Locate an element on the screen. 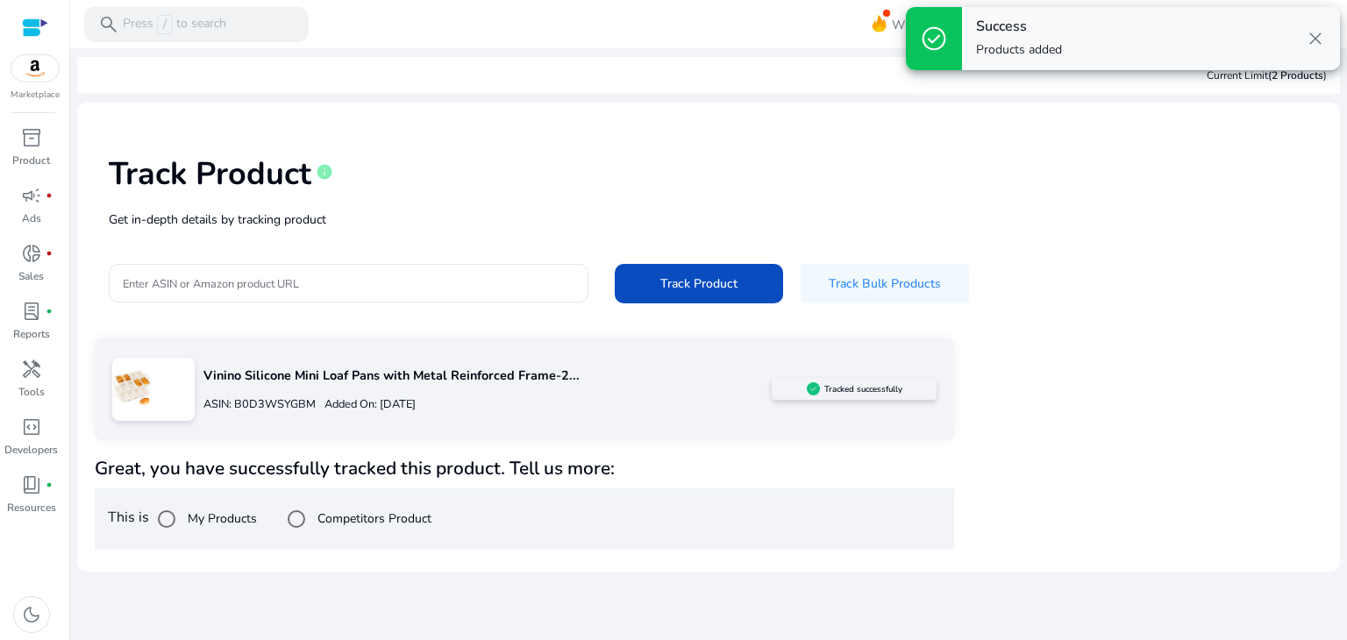 This screenshot has height=640, width=1347. span: campaign is located at coordinates (32, 196).